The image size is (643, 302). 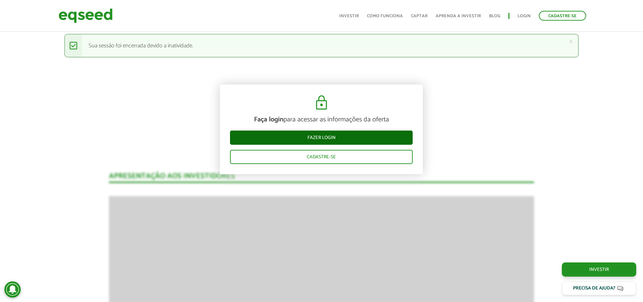 I want to click on strong: Faça login, so click(x=268, y=119).